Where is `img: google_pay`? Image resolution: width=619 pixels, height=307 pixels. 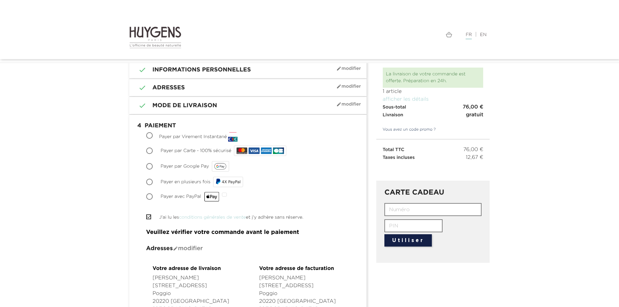
img: google_pay is located at coordinates (220, 166).